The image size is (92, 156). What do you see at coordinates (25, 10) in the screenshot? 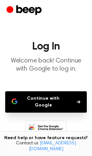
I see `a: Beep` at bounding box center [25, 10].